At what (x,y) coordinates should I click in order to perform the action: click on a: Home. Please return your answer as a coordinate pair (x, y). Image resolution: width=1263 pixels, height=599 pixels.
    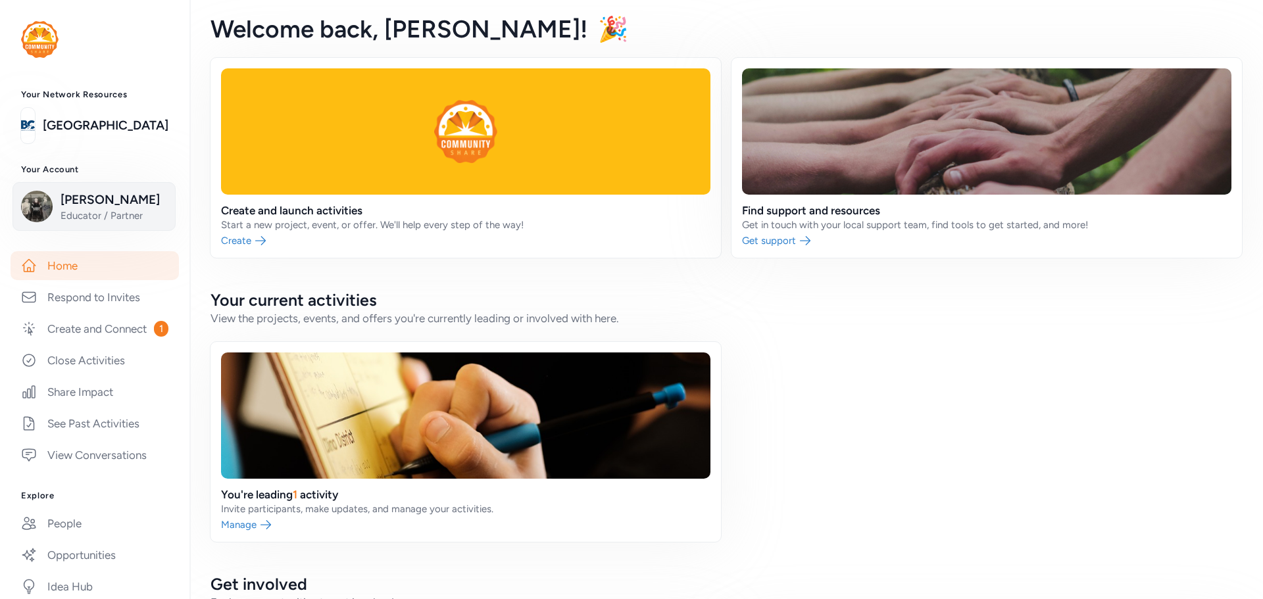
    Looking at the image, I should click on (95, 266).